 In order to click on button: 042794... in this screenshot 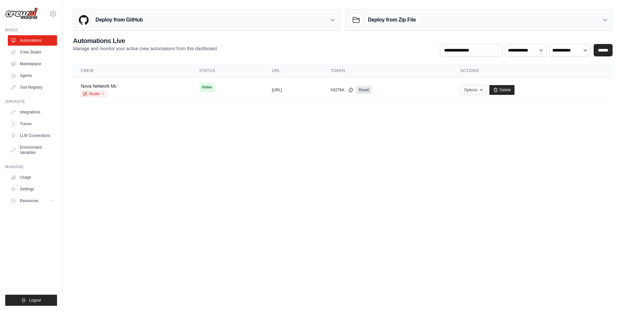, I will do `click(342, 90)`.